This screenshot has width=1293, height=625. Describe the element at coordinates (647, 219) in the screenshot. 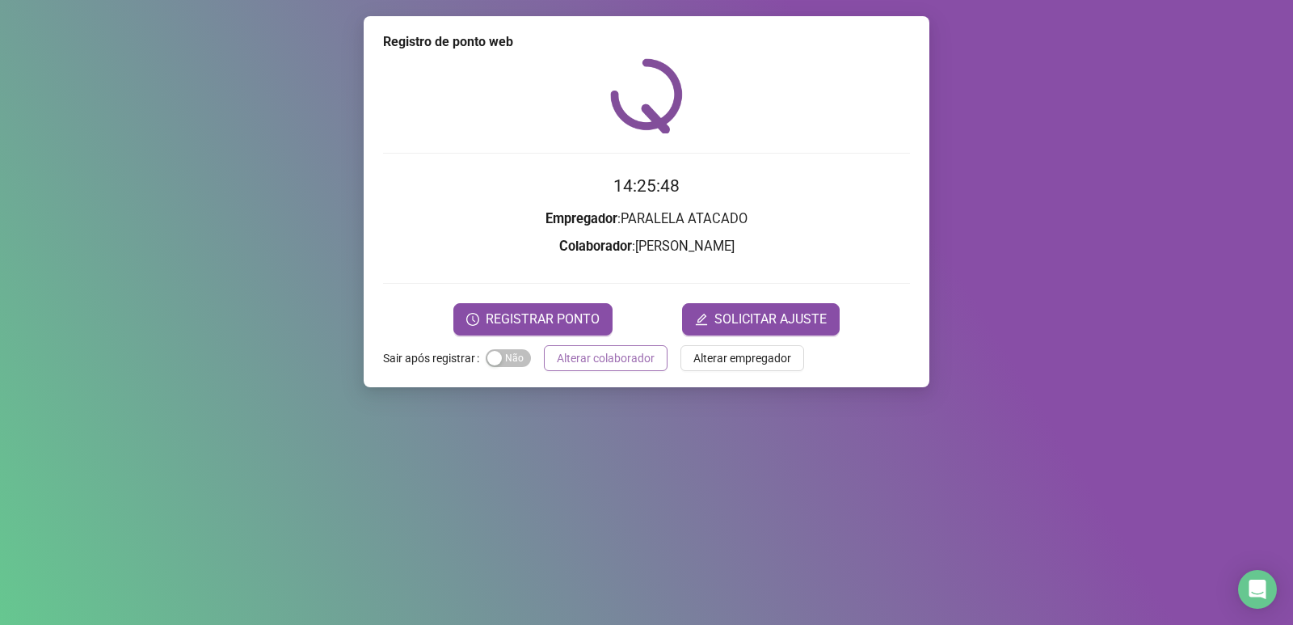

I see `h3: : PARALELA ATACADO` at that location.